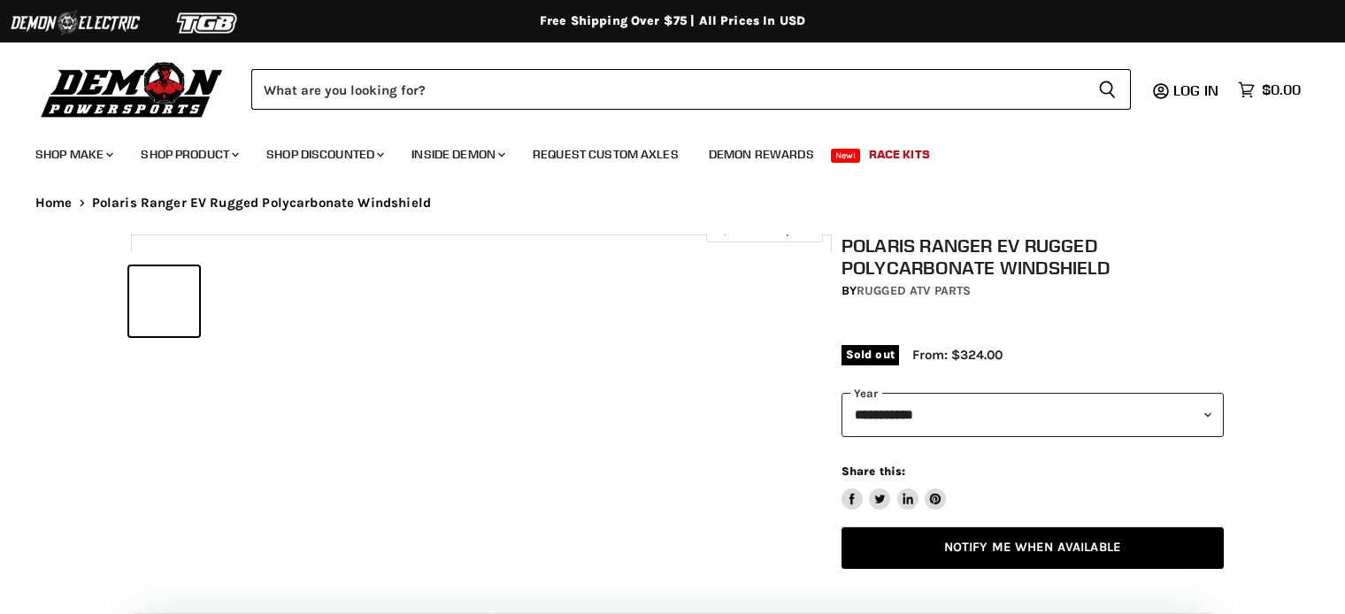  I want to click on span: Log in, so click(1196, 90).